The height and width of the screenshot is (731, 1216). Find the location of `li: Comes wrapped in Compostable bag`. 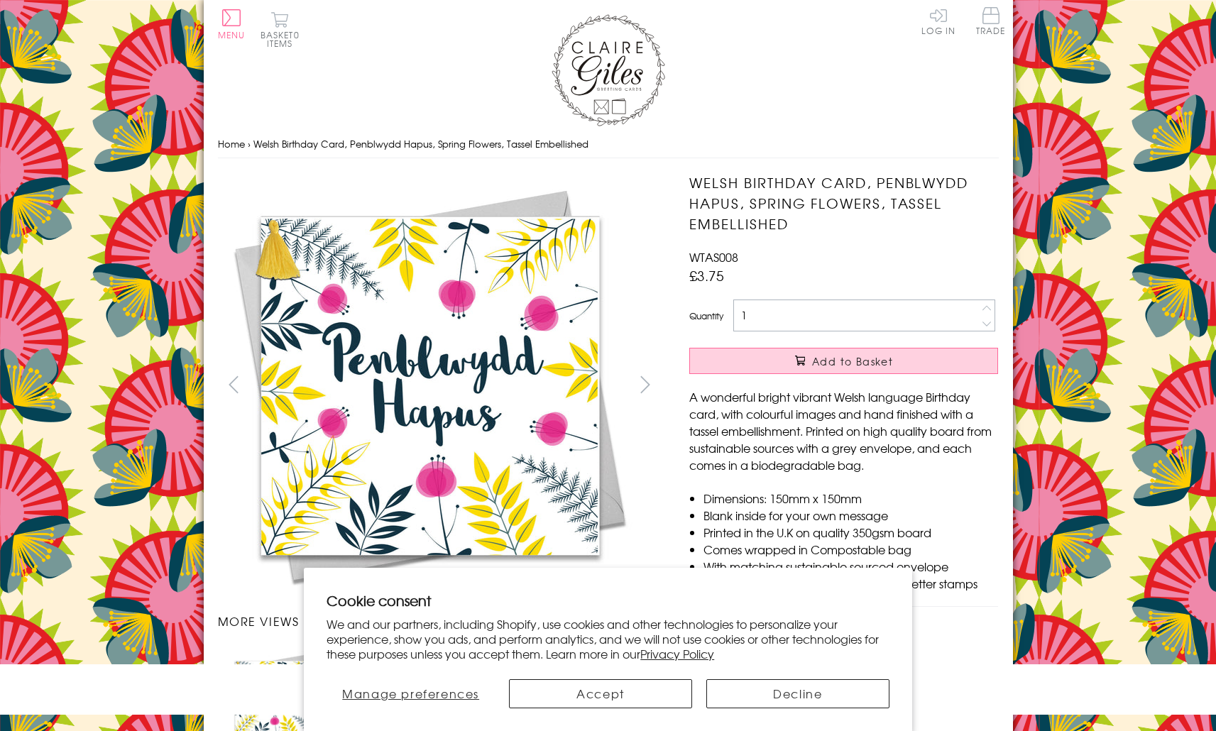

li: Comes wrapped in Compostable bag is located at coordinates (851, 550).